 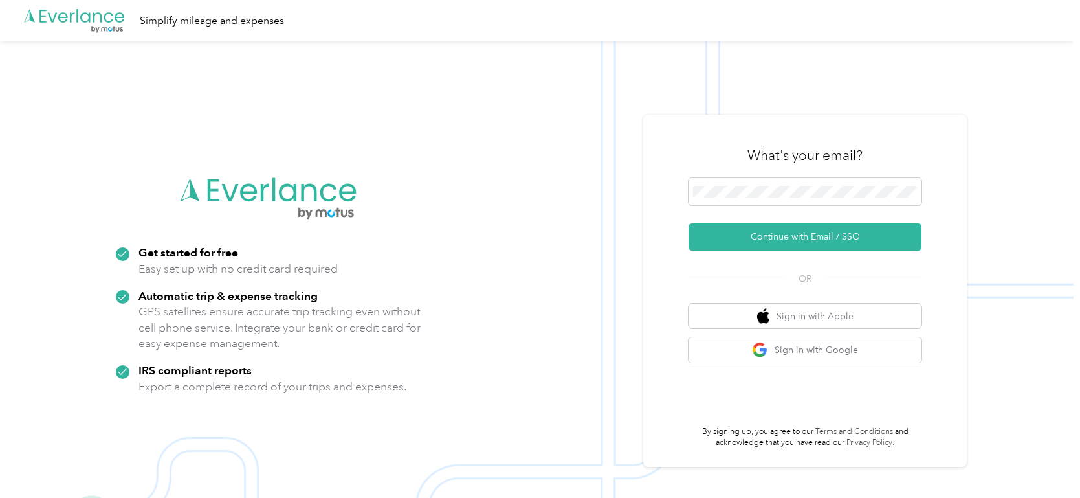 I want to click on button: apple logoSign in with Apple, so click(x=805, y=316).